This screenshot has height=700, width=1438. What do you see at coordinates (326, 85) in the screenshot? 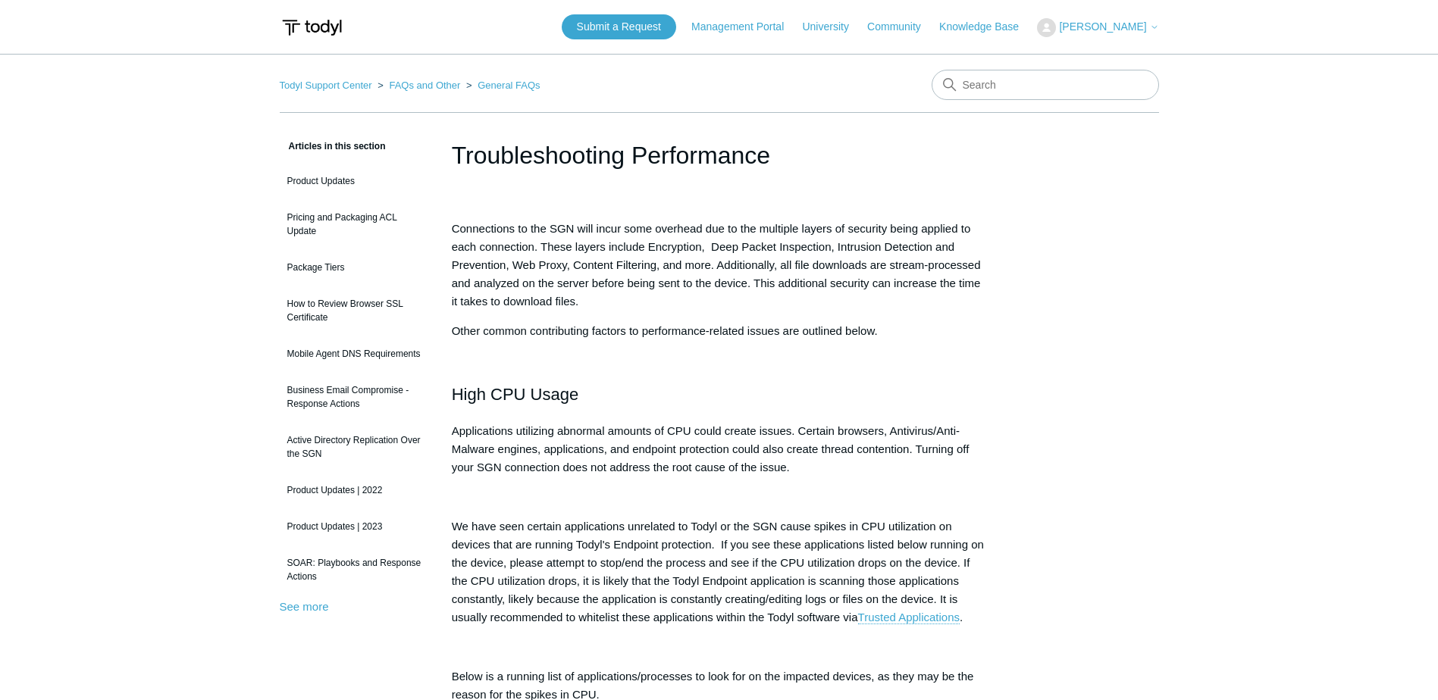
I see `a: Todyl Support Center` at bounding box center [326, 85].